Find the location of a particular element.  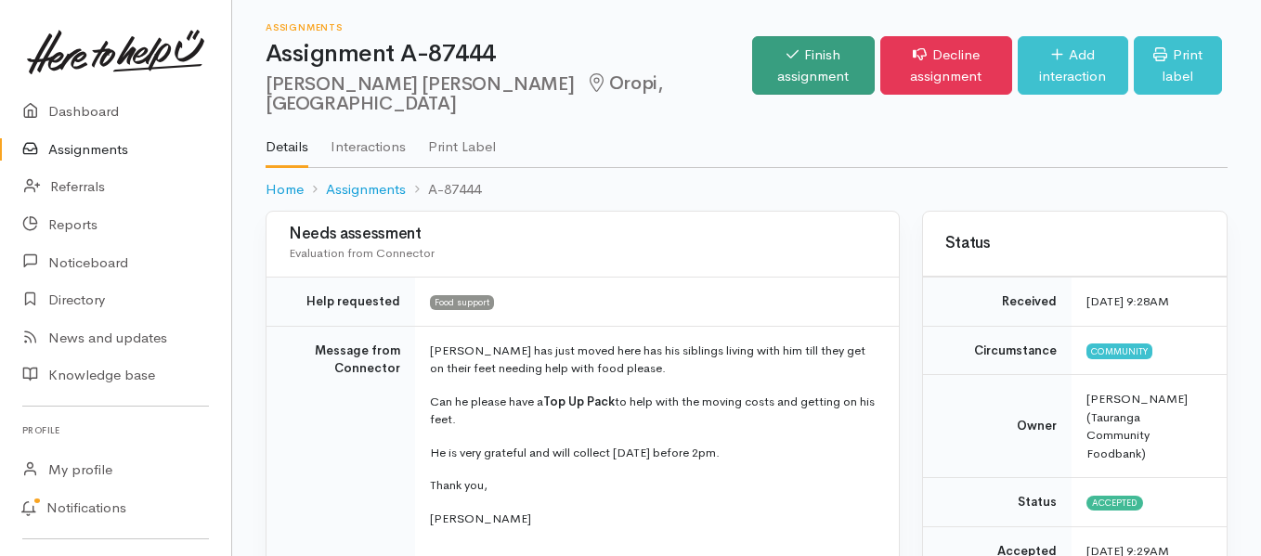

a: Interactions is located at coordinates (368, 140).